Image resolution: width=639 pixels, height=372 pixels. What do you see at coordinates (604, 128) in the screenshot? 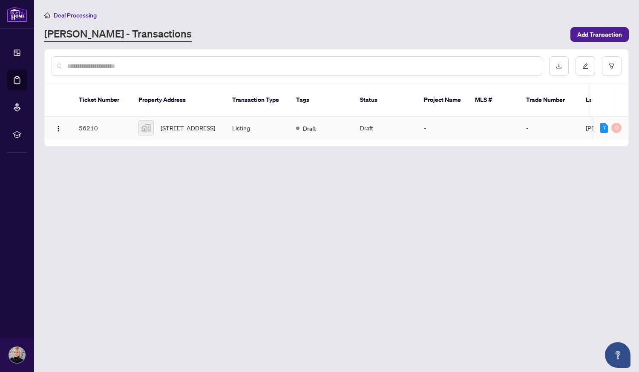
I see `div: 7` at bounding box center [604, 128].